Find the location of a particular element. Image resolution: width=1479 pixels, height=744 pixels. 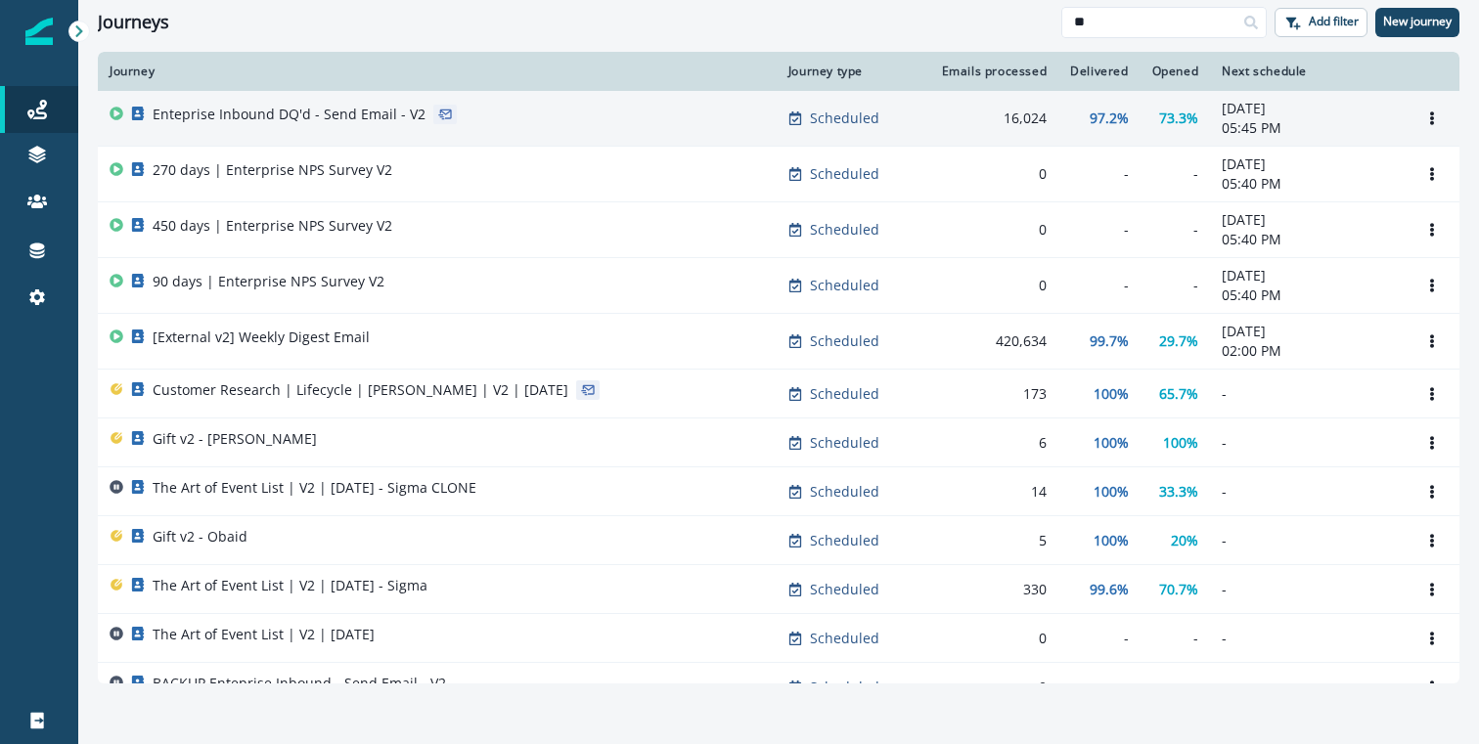

a: Gift v2 - ObaidScheduled5100%20%-Options is located at coordinates (778, 541).